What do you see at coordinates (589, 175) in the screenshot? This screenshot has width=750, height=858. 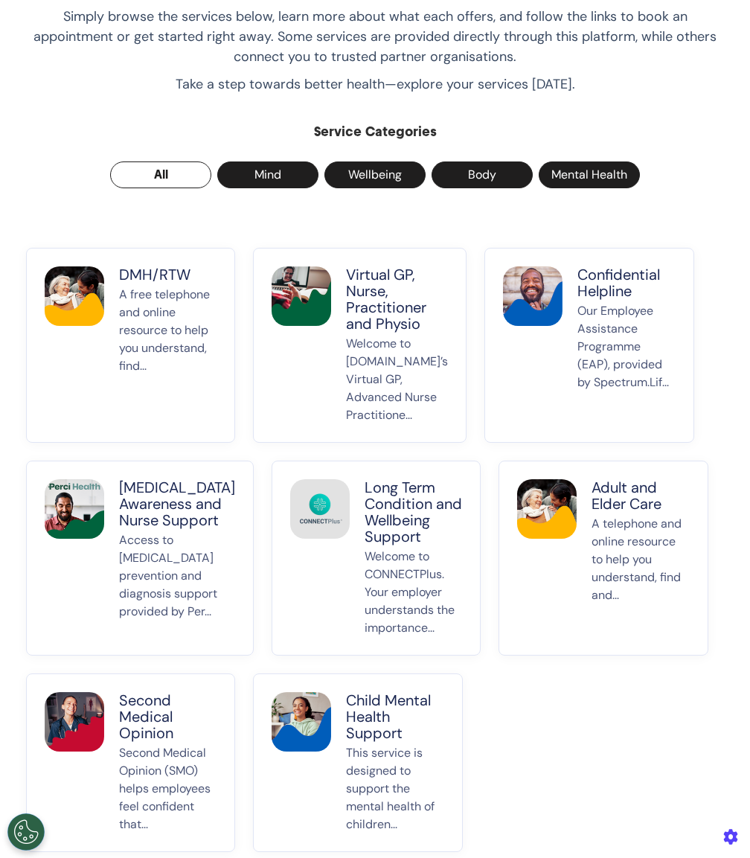 I see `button: Mental Health` at bounding box center [589, 175].